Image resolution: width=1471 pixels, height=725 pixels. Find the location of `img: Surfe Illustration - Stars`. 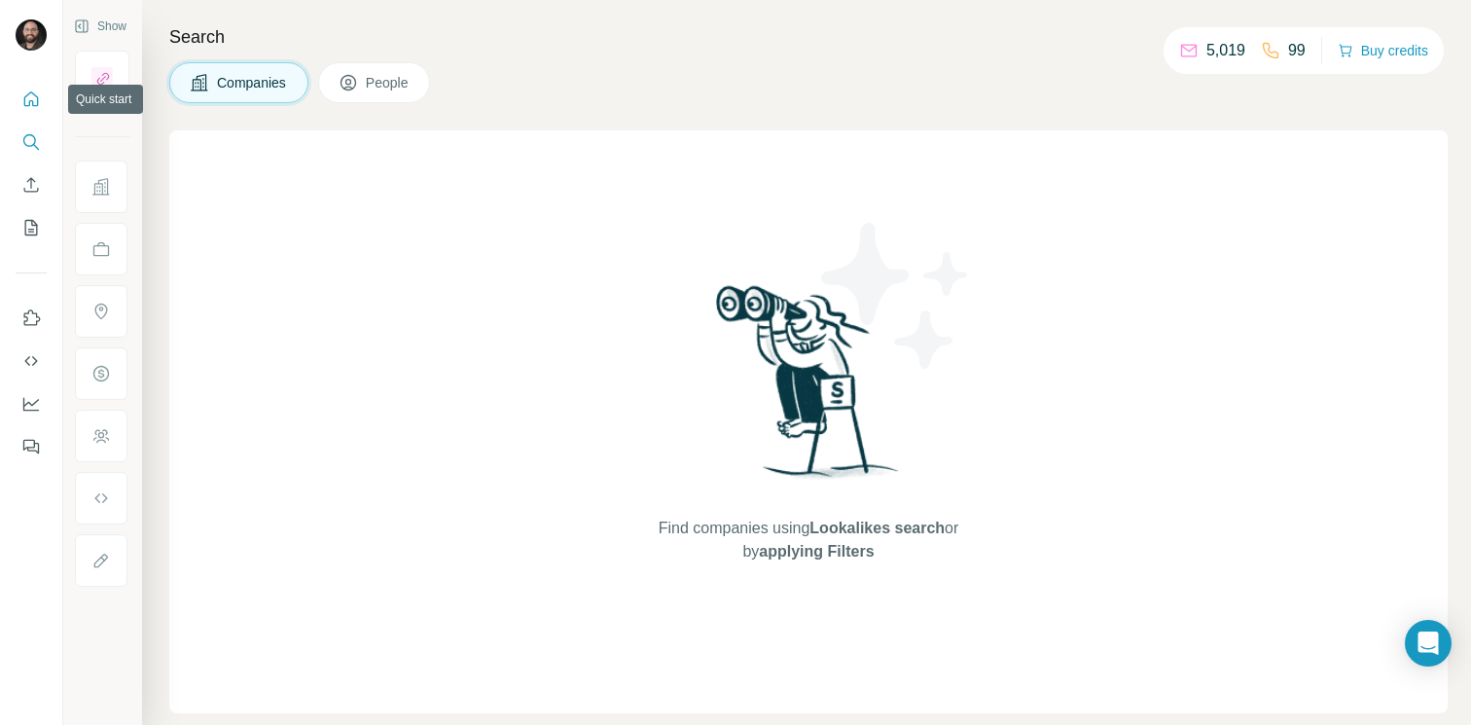

img: Surfe Illustration - Stars is located at coordinates (896, 296).